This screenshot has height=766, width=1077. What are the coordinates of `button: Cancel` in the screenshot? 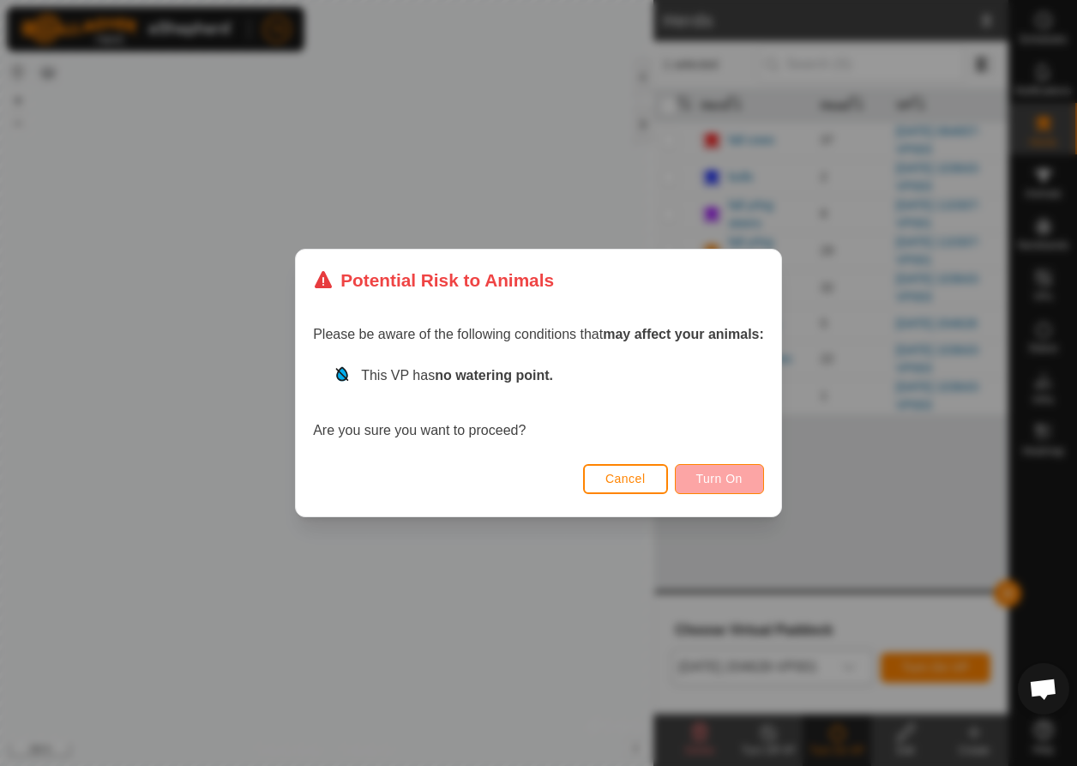 It's located at (625, 479).